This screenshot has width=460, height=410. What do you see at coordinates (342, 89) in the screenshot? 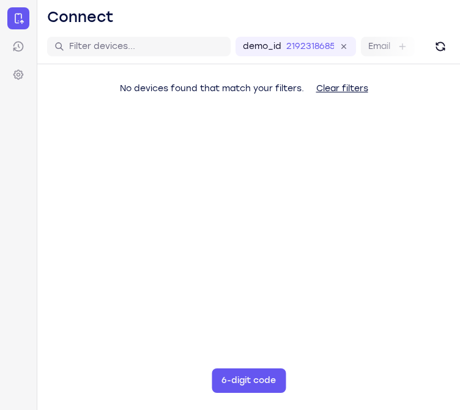
I see `button: Clear filters` at bounding box center [342, 89].